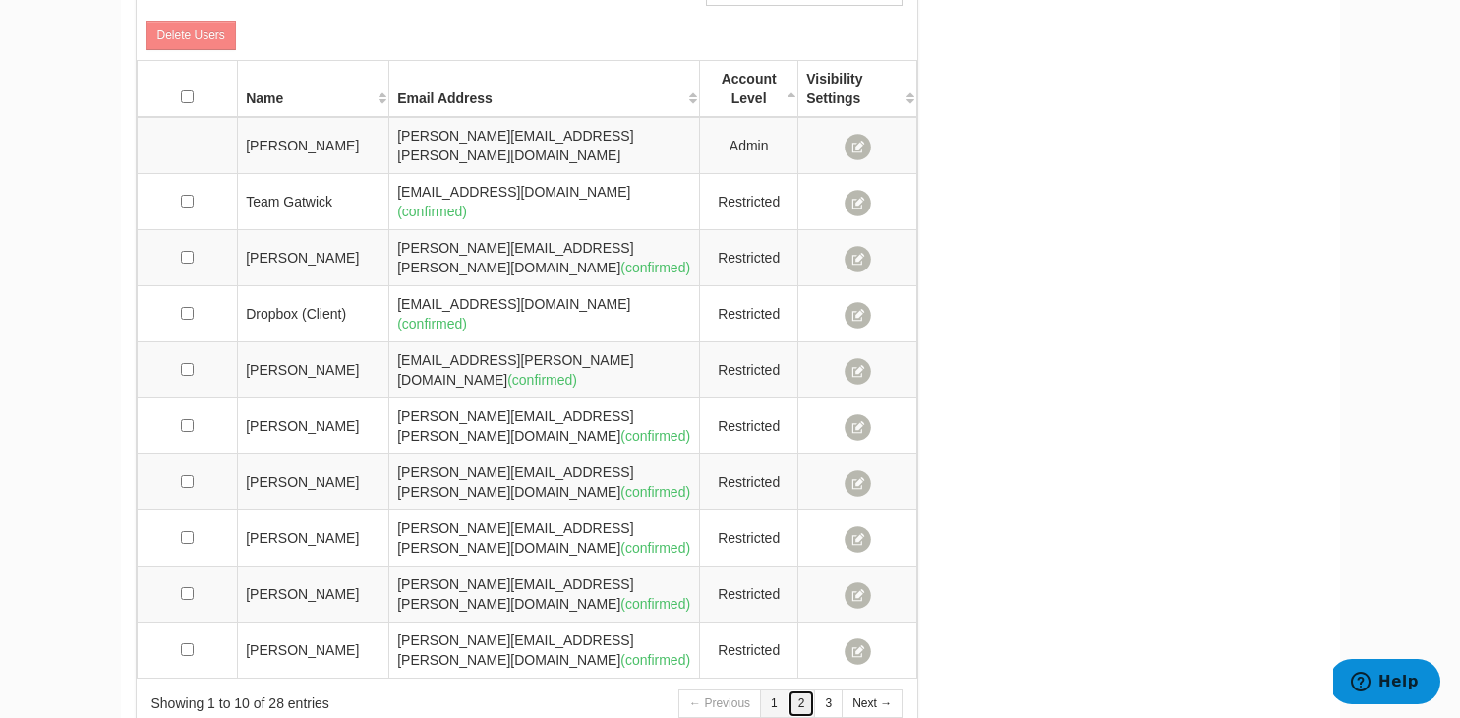 This screenshot has height=718, width=1460. I want to click on th: Email Address: activate to sort column ascending, so click(545, 89).